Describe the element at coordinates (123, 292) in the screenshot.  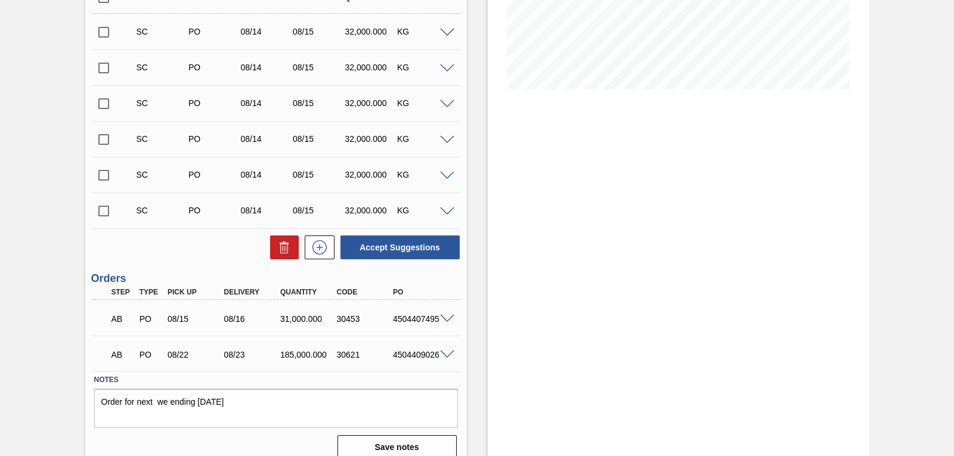
I see `div: Step` at that location.